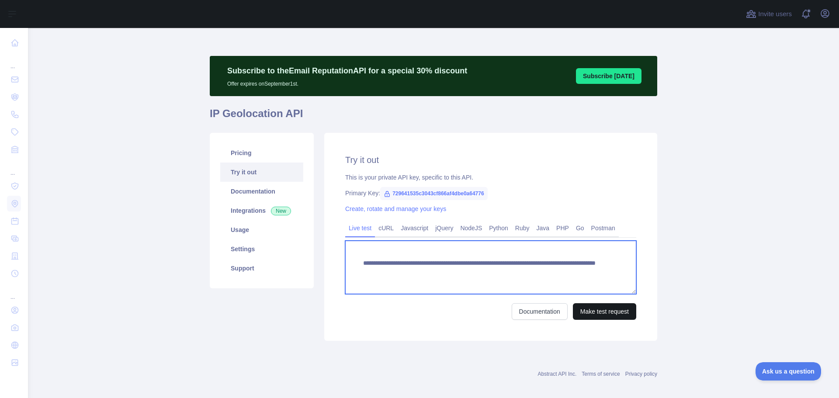 This screenshot has height=398, width=839. Describe the element at coordinates (414, 228) in the screenshot. I see `a: Javascript` at that location.